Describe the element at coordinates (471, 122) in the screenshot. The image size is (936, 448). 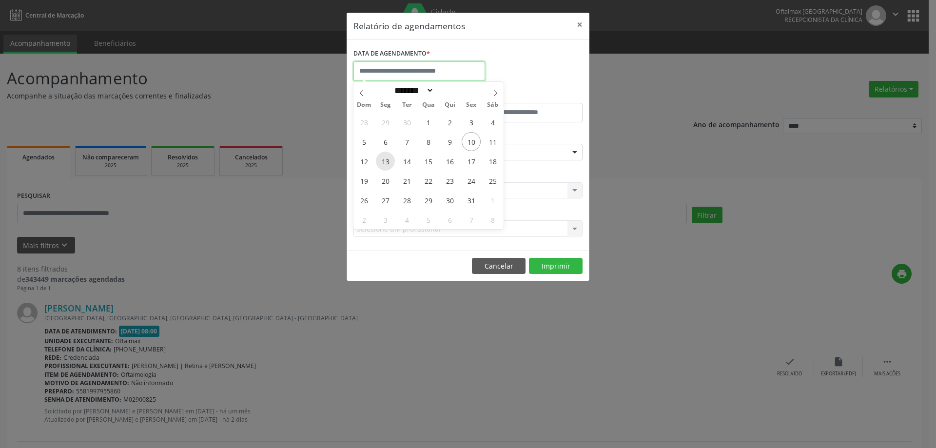
I see `span: Outubro 3, 2025` at that location.